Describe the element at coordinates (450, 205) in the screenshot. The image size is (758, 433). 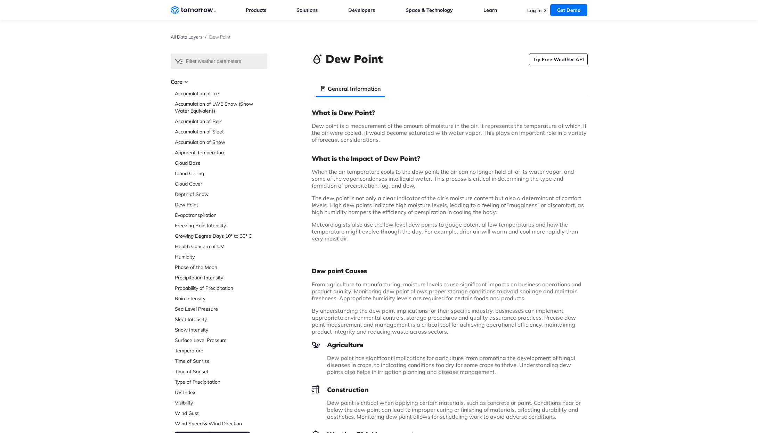
I see `p: The dew point is not only a clear indicator of the air’s moisture content but also a determinant ...` at that location.